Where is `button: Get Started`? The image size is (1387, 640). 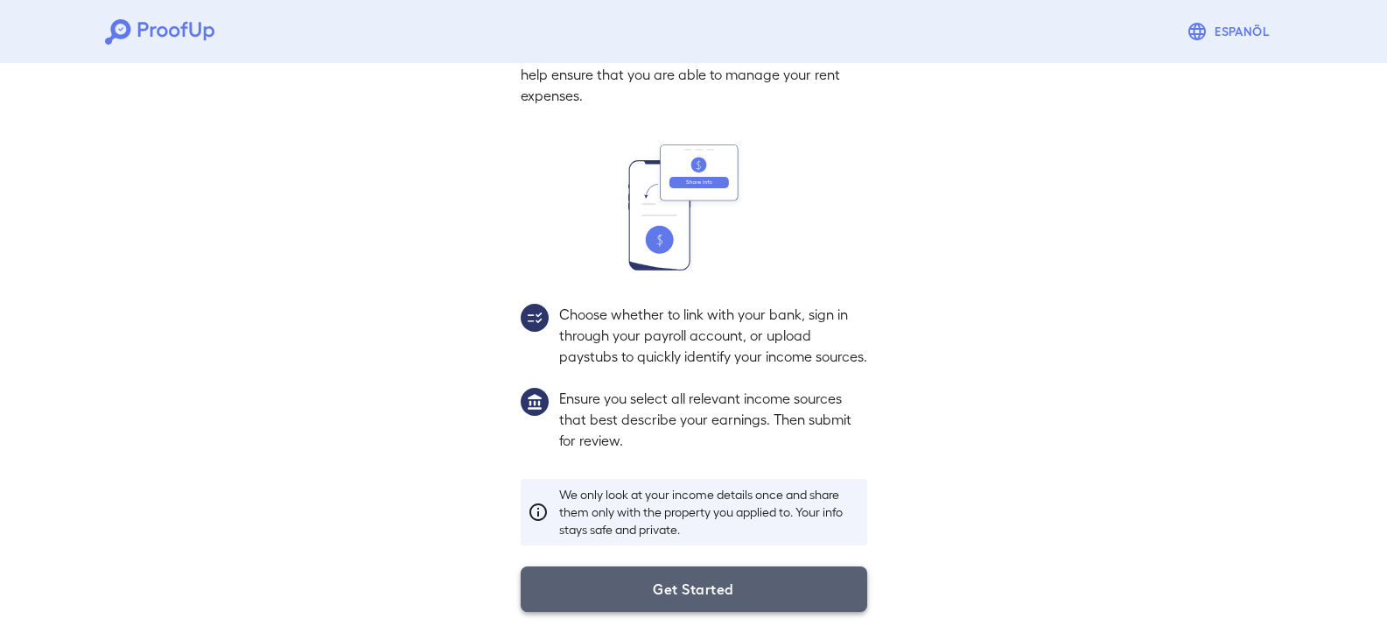
button: Get Started is located at coordinates (694, 589).